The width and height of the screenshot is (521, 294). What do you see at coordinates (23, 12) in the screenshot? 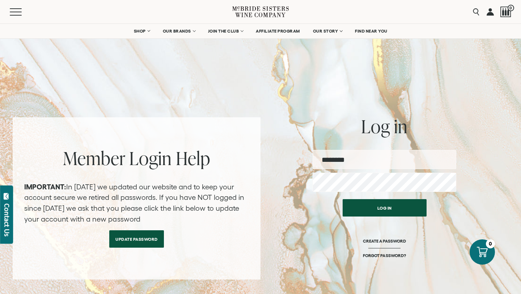
I see `button: Mobile Menu Trigger` at bounding box center [23, 12].